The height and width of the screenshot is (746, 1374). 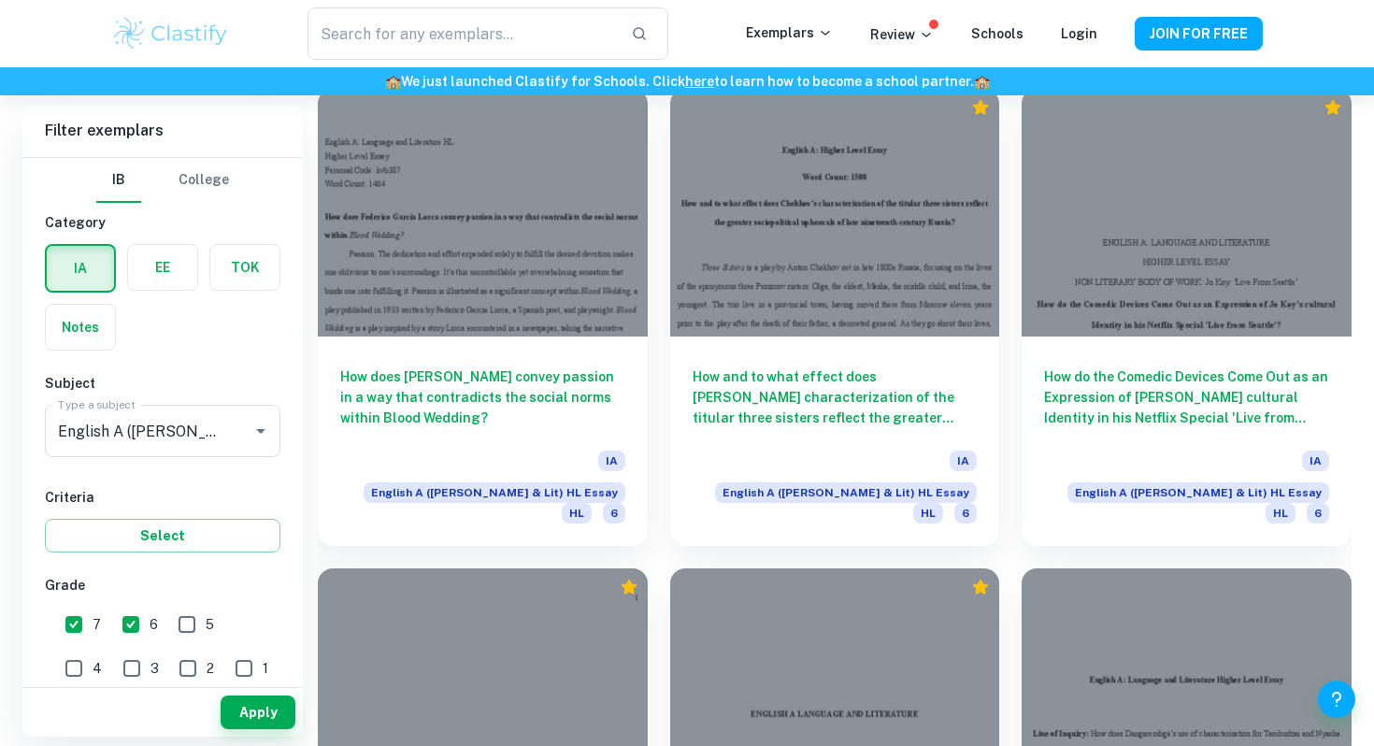 What do you see at coordinates (210, 668) in the screenshot?
I see `span: 2` at bounding box center [210, 668].